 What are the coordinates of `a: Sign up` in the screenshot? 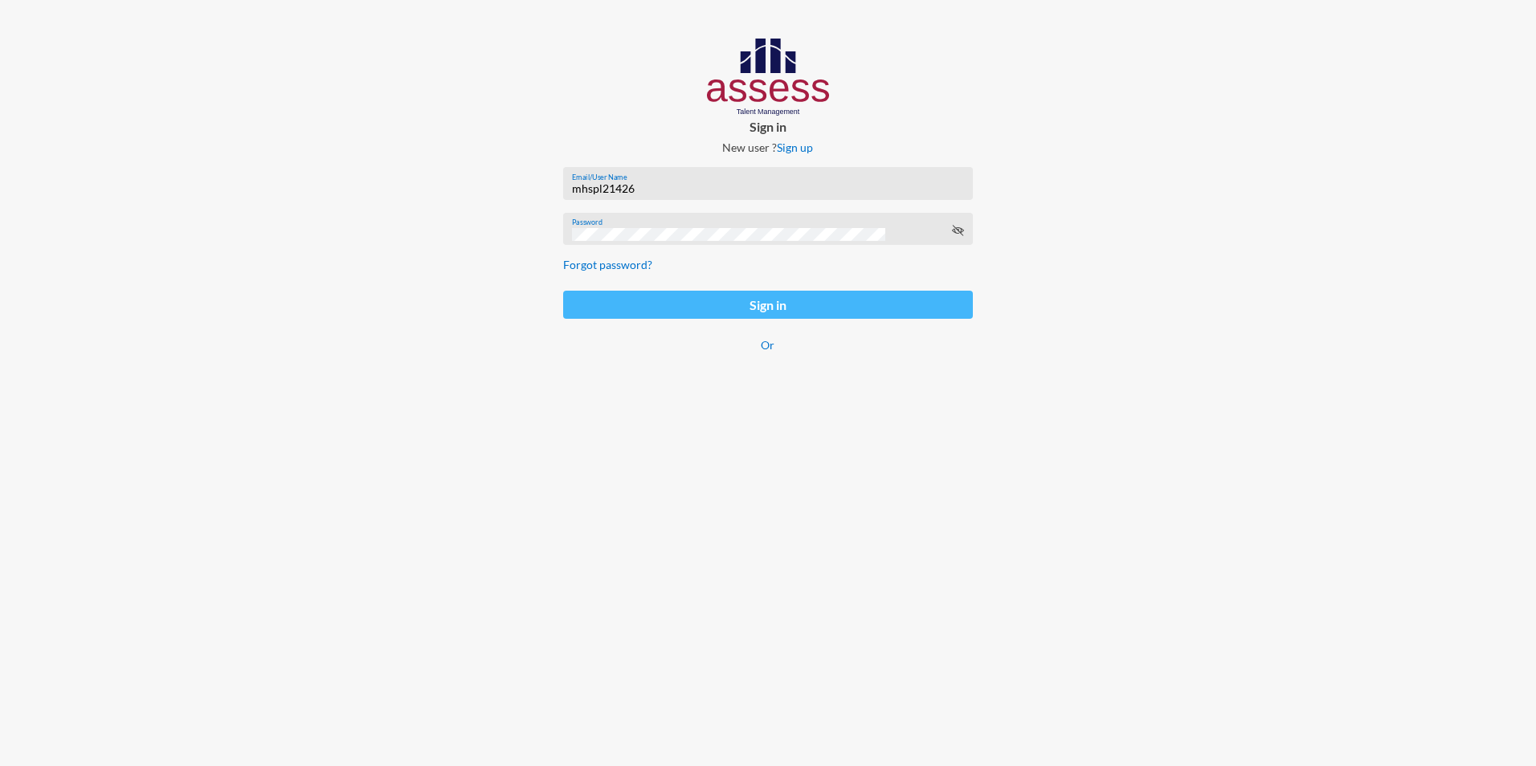 It's located at (795, 147).